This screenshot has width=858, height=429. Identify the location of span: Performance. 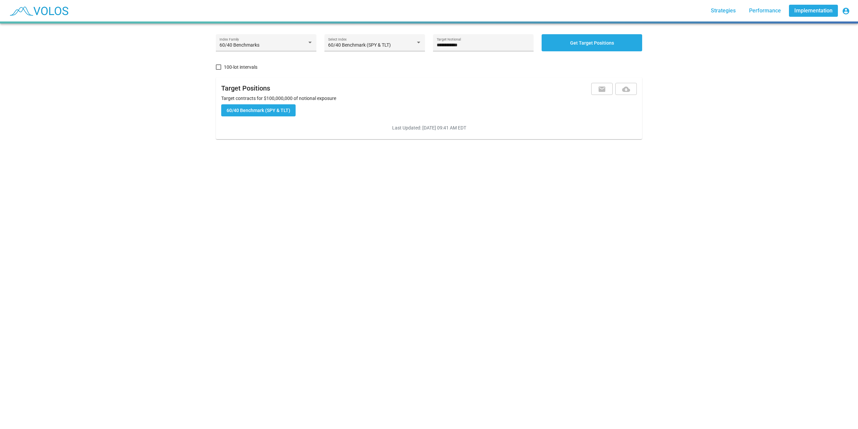
(765, 10).